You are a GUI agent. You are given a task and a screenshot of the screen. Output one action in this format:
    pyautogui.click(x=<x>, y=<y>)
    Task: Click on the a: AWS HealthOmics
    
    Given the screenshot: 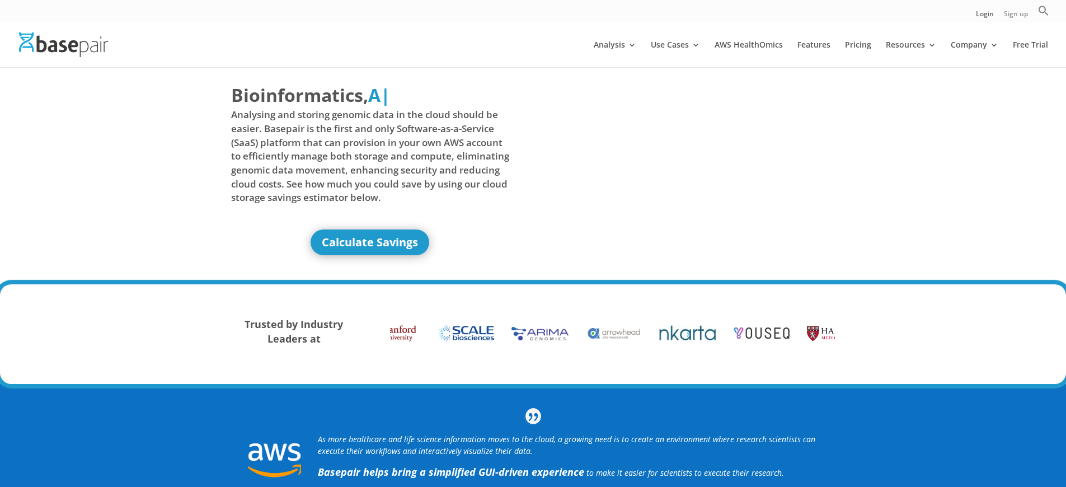 What is the action you would take?
    pyautogui.click(x=749, y=54)
    